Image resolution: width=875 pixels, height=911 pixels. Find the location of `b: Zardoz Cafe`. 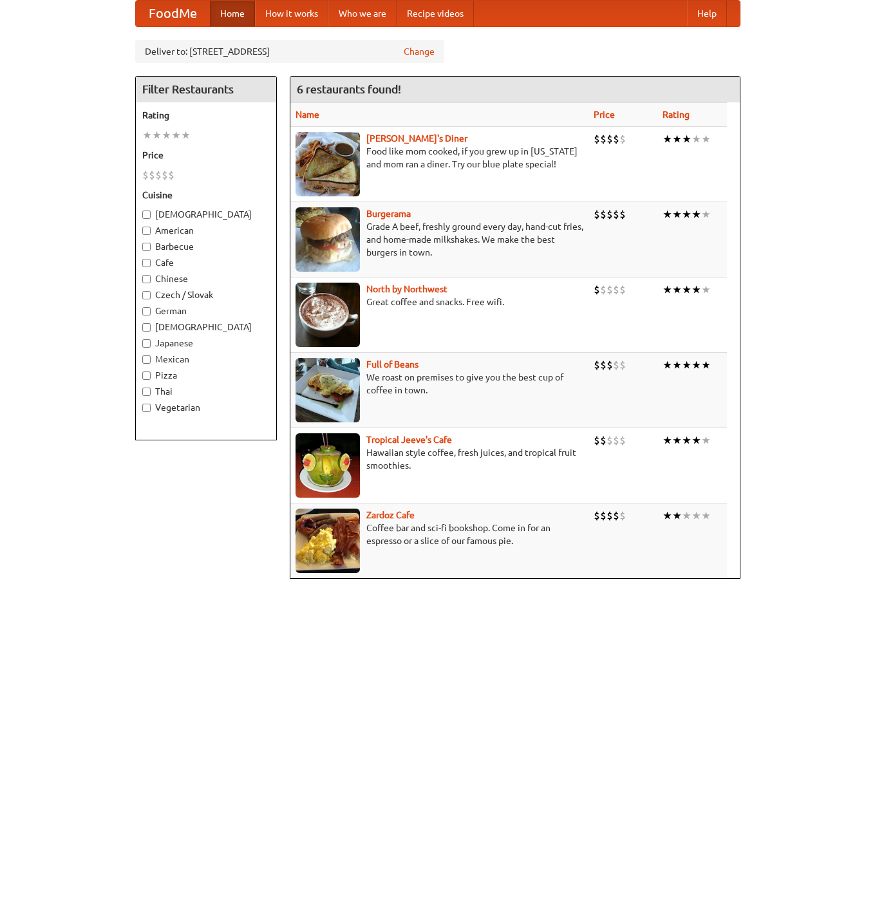

b: Zardoz Cafe is located at coordinates (390, 515).